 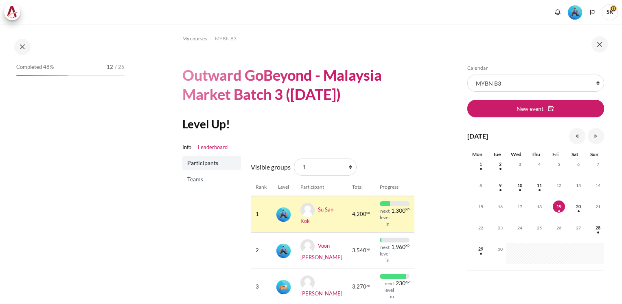 What do you see at coordinates (539, 228) in the screenshot?
I see `span: 25` at bounding box center [539, 228].